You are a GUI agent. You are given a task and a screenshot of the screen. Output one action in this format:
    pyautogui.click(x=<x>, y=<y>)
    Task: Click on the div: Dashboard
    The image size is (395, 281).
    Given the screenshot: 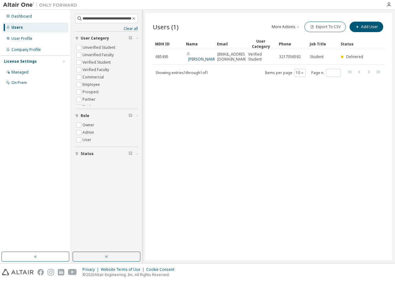 What is the action you would take?
    pyautogui.click(x=22, y=16)
    